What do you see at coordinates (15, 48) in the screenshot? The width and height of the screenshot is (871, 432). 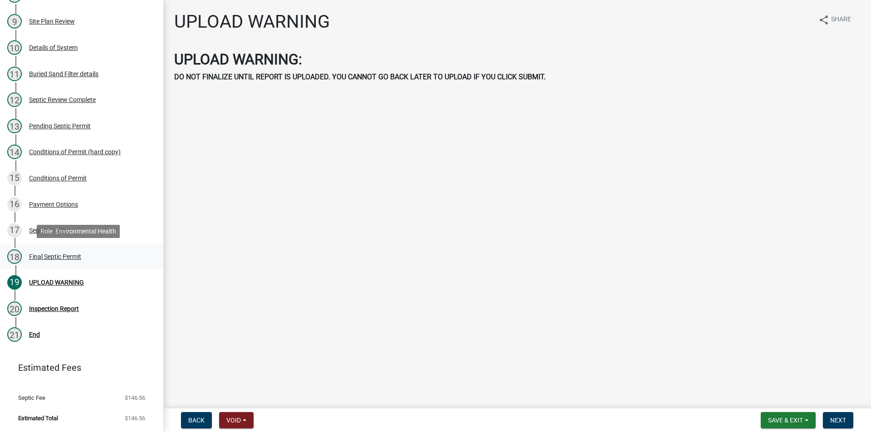 I see `div: 10` at bounding box center [15, 48].